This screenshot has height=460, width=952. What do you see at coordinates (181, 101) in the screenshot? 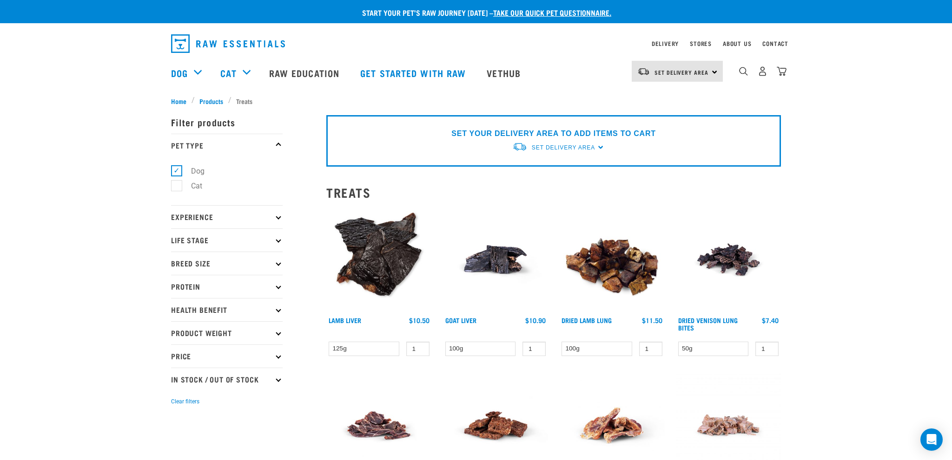
I see `a: Home` at bounding box center [181, 101].